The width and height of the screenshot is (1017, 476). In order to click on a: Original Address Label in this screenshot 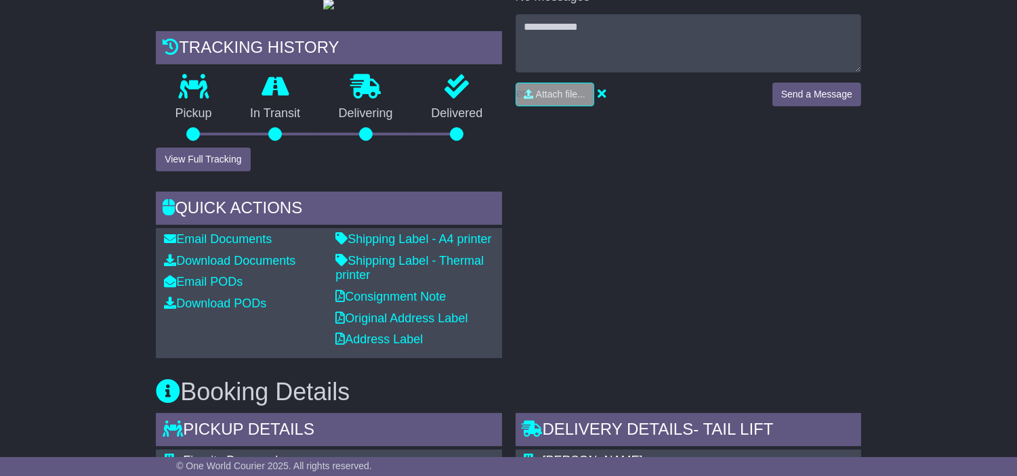, I will do `click(401, 318)`.